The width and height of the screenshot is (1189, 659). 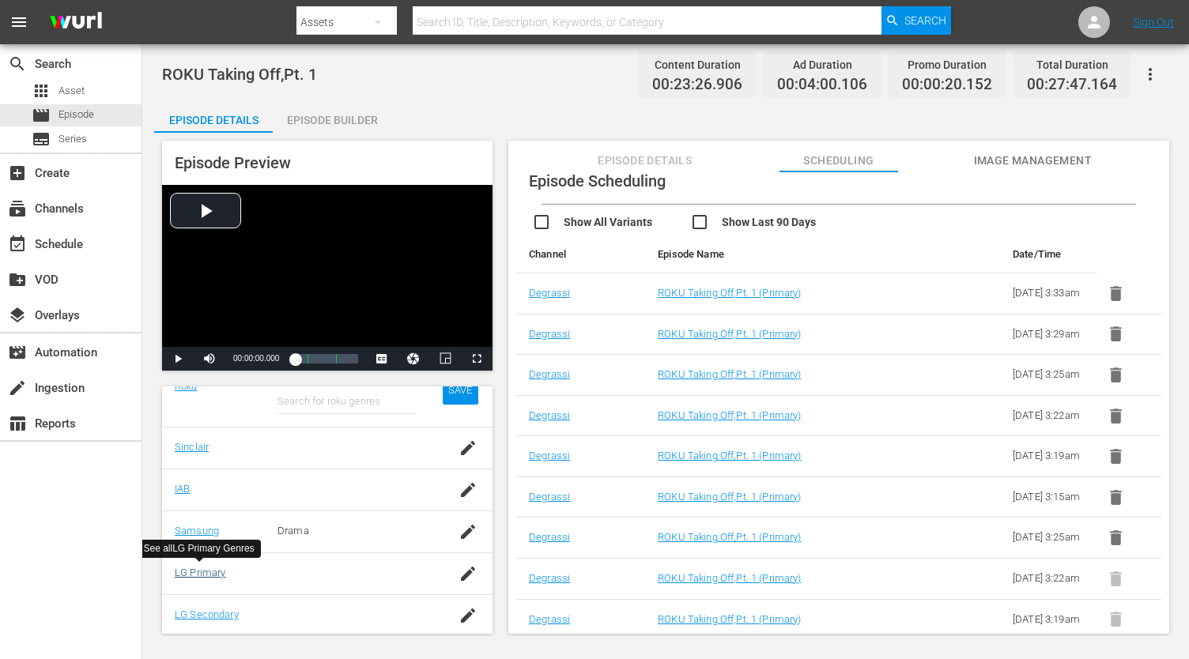 What do you see at coordinates (182, 488) in the screenshot?
I see `a: IAB` at bounding box center [182, 488].